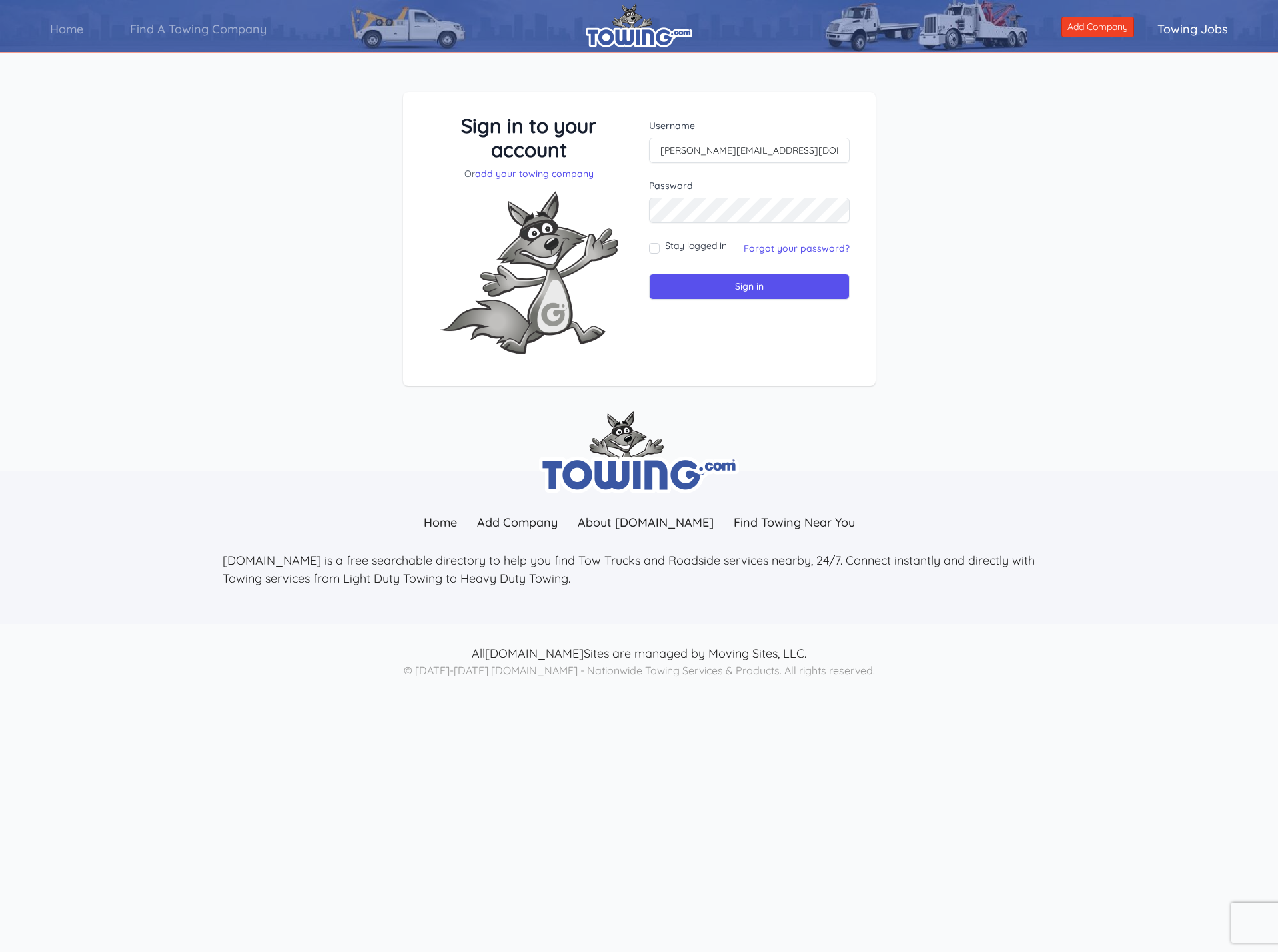 This screenshot has width=1278, height=952. What do you see at coordinates (696, 245) in the screenshot?
I see `label: Stay logged in` at bounding box center [696, 245].